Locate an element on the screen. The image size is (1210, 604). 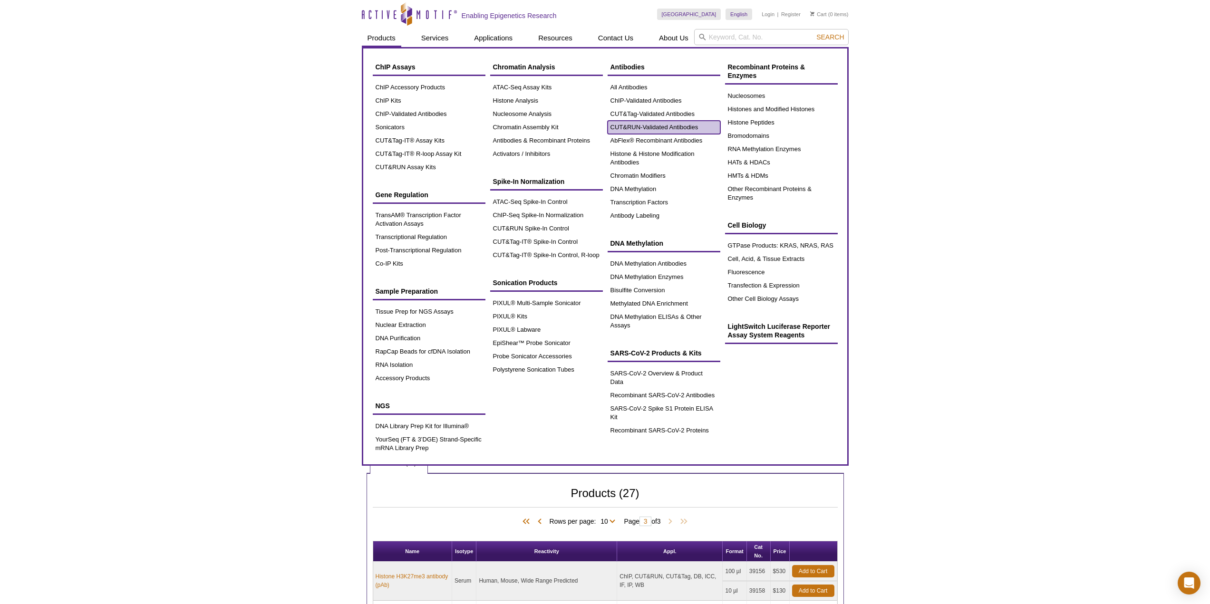
a: ATAC-Seq Assay Kits is located at coordinates (546, 87).